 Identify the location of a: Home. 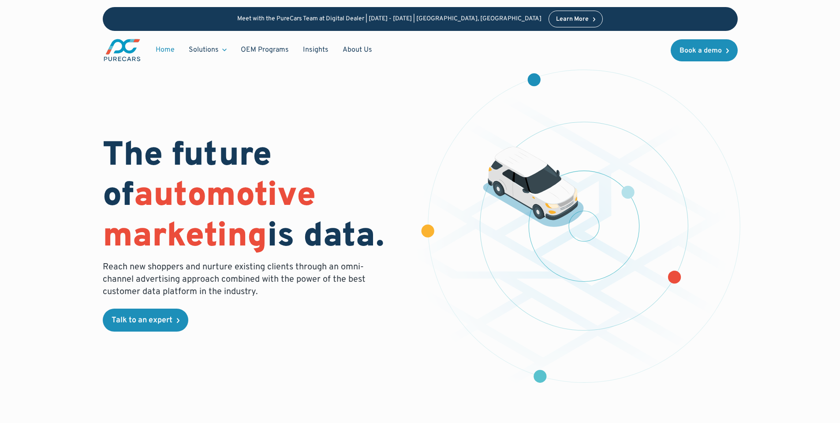
(165, 50).